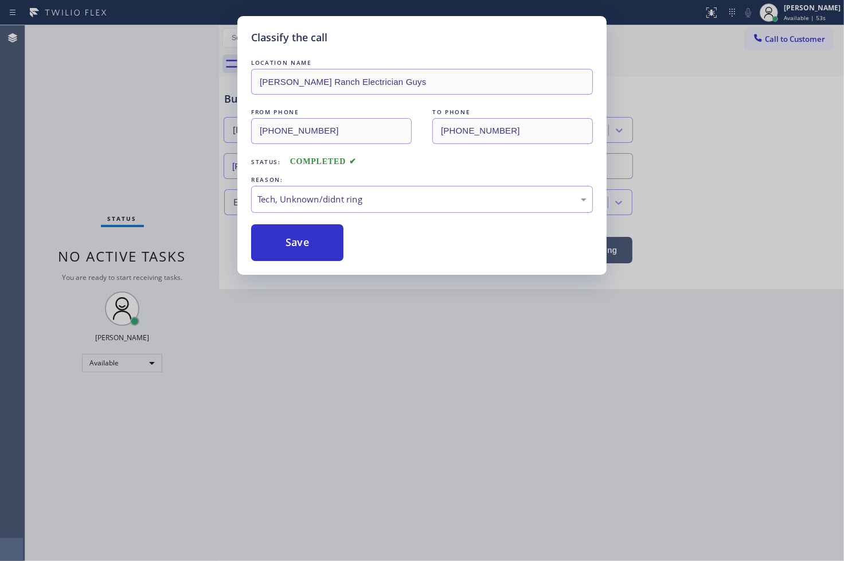 The width and height of the screenshot is (844, 561). I want to click on input: From phone, so click(331, 131).